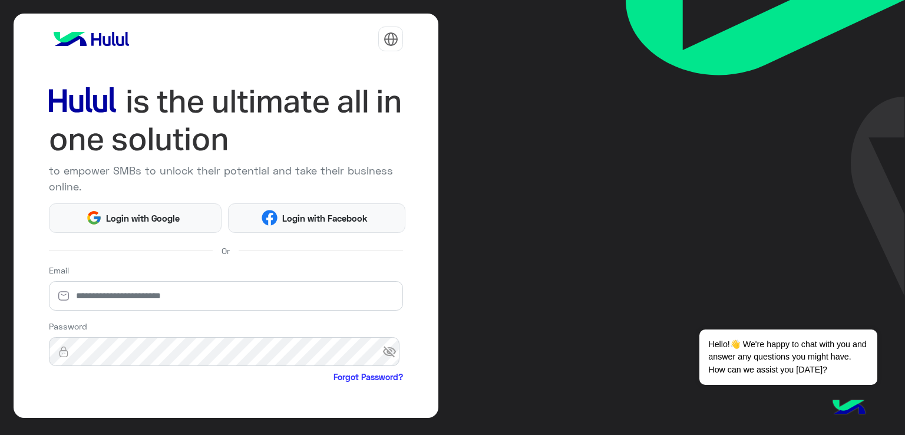  Describe the element at coordinates (325, 218) in the screenshot. I see `span: Login with Facebook` at that location.